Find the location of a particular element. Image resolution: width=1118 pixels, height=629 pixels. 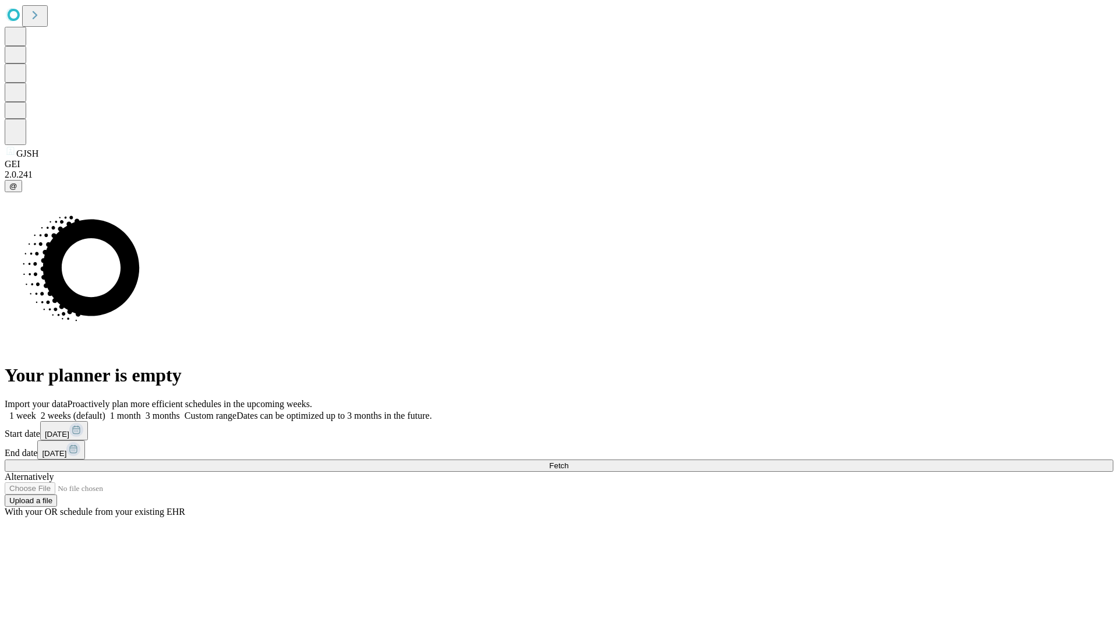

div: End date is located at coordinates (559, 450).